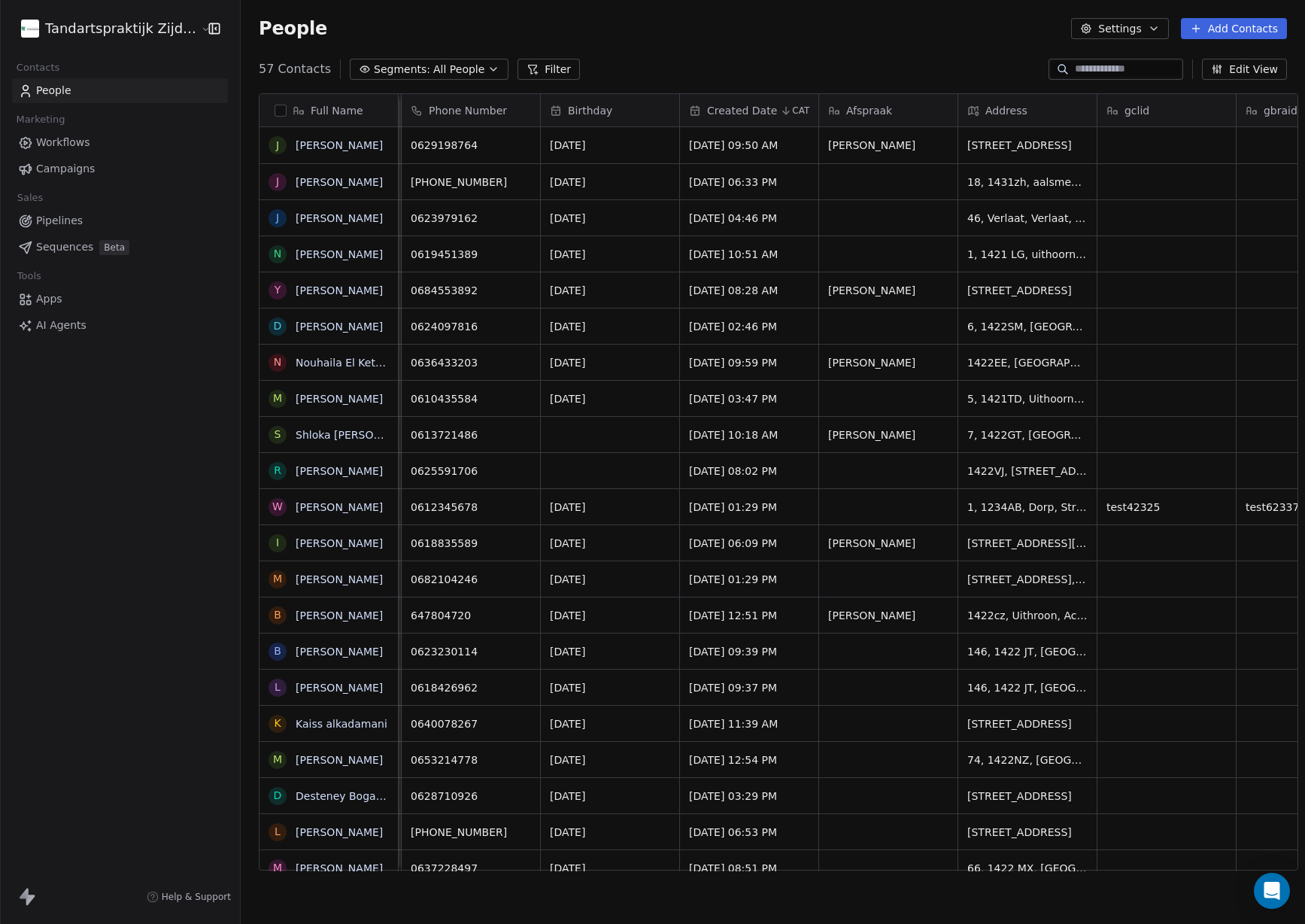 This screenshot has height=924, width=1305. I want to click on div: I, so click(277, 542).